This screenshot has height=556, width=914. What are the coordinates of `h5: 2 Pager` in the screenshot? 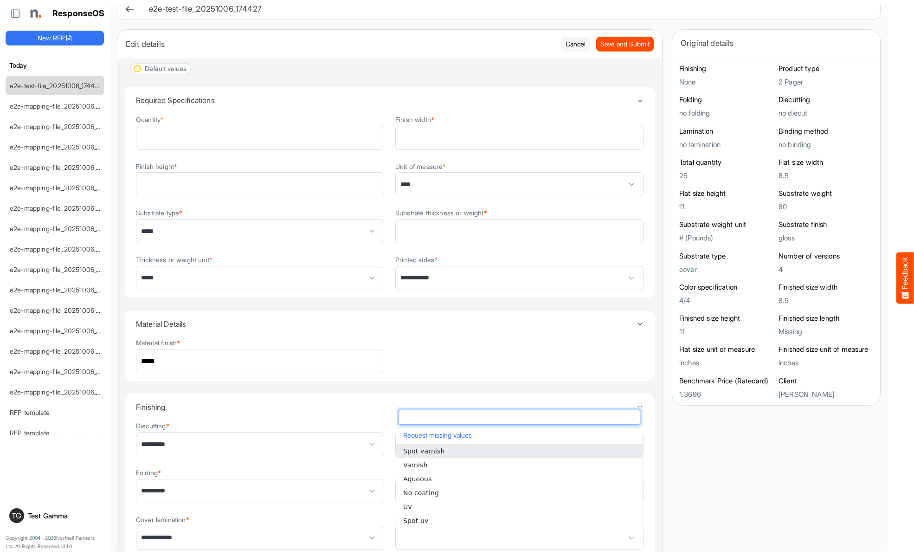 It's located at (826, 82).